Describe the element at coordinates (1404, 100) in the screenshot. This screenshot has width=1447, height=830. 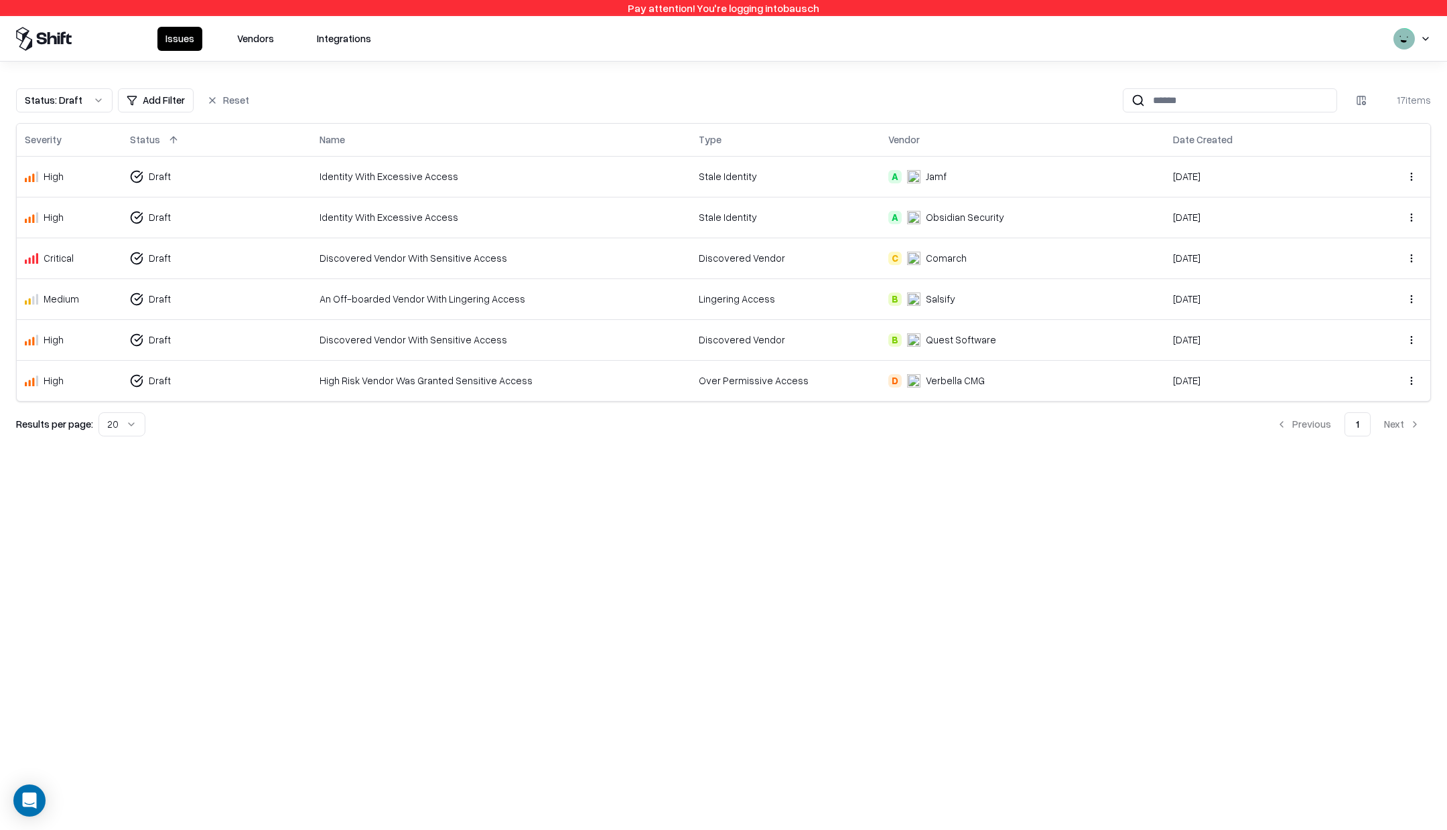
I see `div: 17 items` at that location.